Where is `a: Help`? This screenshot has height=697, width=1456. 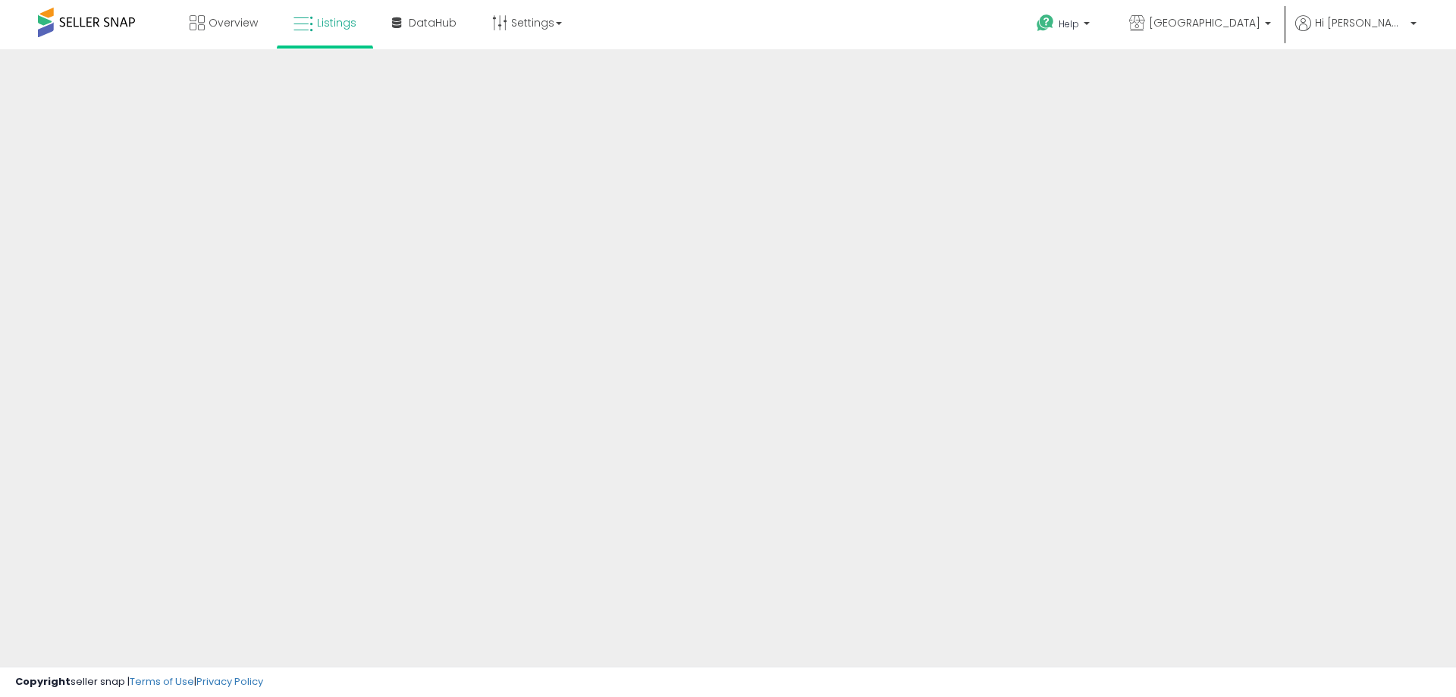
a: Help is located at coordinates (1065, 26).